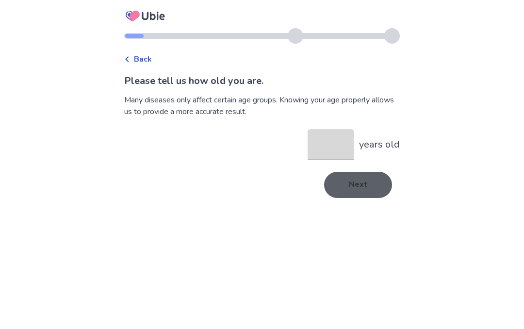 The image size is (524, 329). What do you see at coordinates (358, 185) in the screenshot?
I see `button: Next` at bounding box center [358, 185].